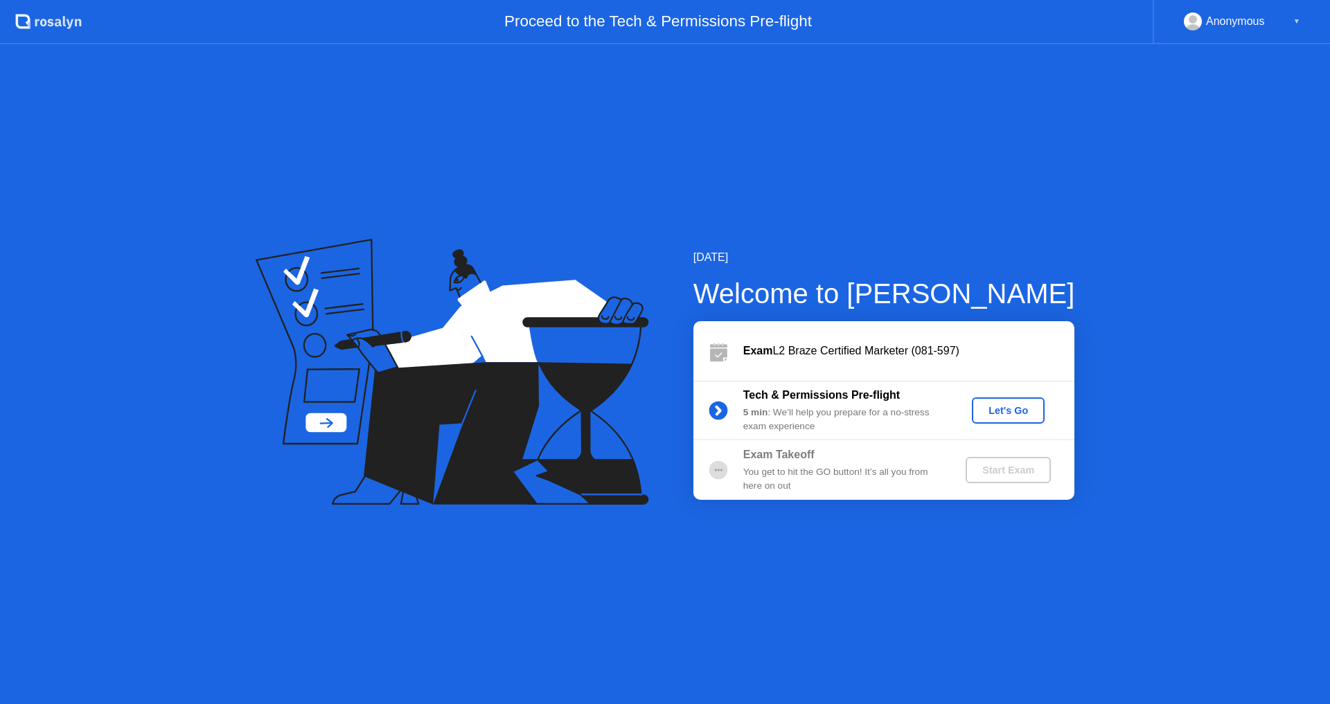  Describe the element at coordinates (756, 412) in the screenshot. I see `b: 5 min` at that location.